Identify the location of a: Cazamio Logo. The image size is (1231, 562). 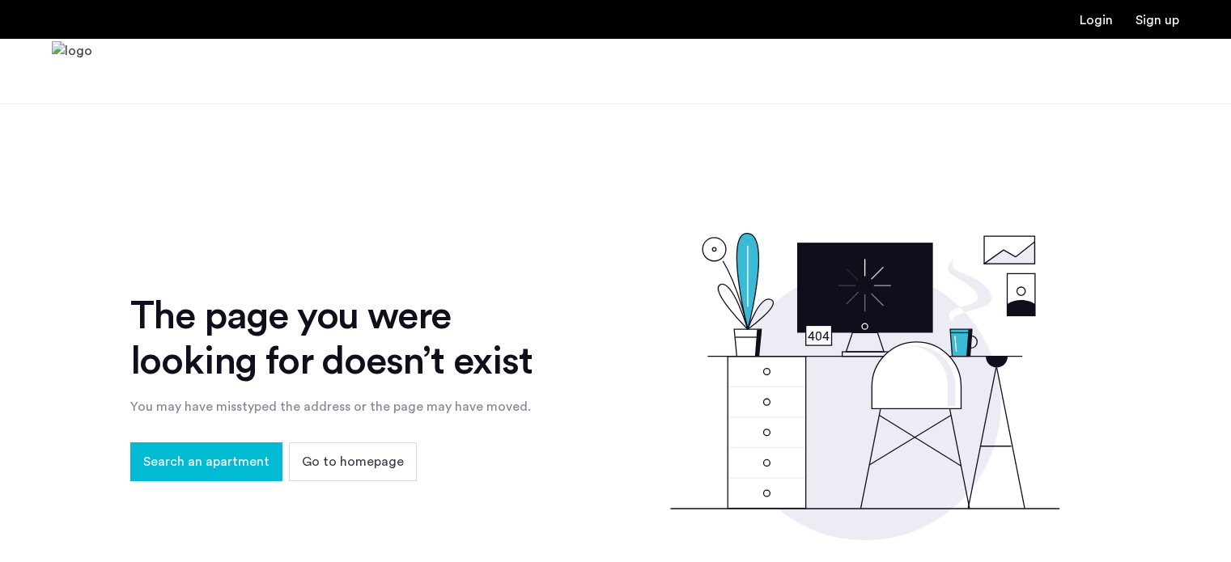
(72, 71).